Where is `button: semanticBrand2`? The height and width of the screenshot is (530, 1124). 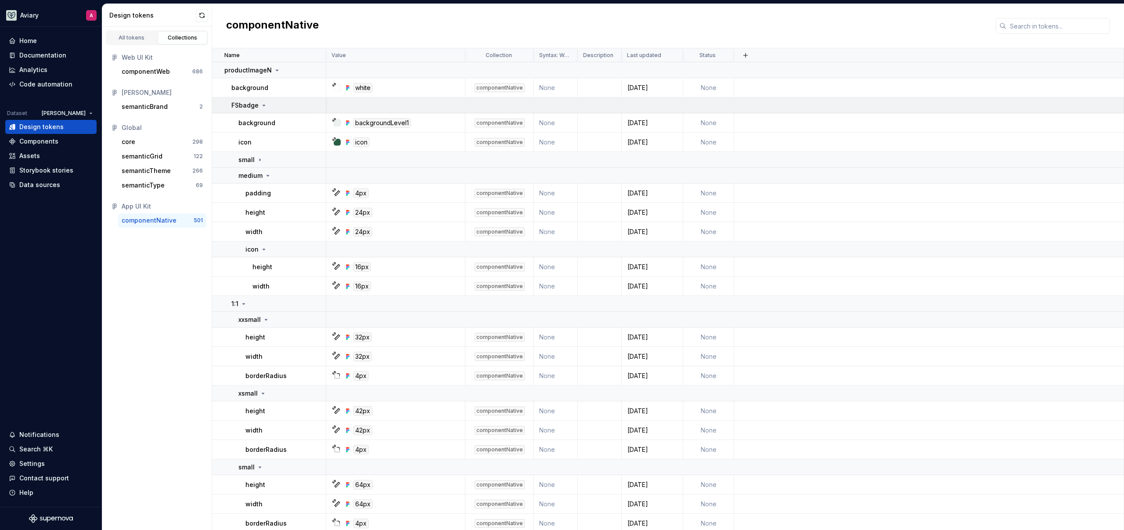
button: semanticBrand2 is located at coordinates (162, 107).